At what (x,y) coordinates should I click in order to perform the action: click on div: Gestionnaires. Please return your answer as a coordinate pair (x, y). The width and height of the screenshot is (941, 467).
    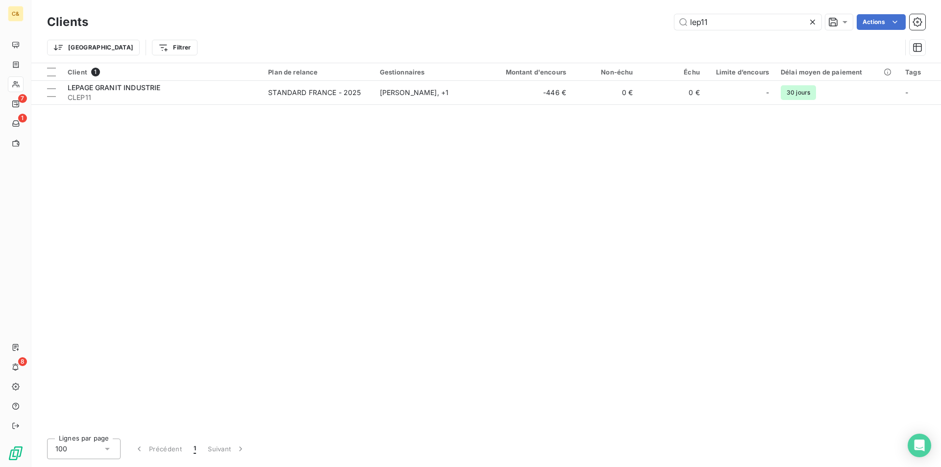
    Looking at the image, I should click on (428, 72).